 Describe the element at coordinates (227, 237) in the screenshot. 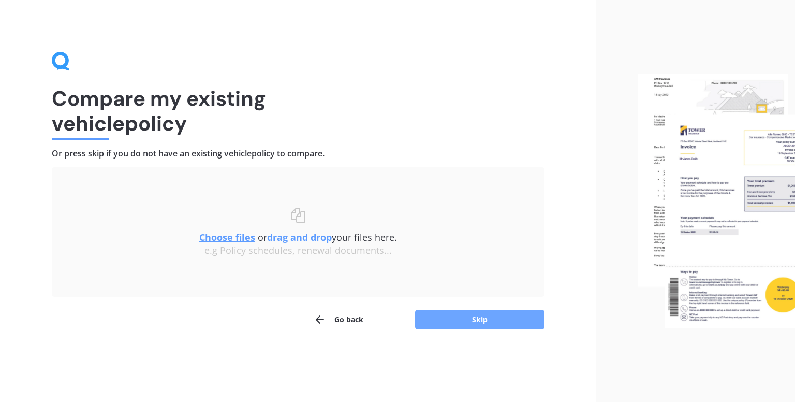

I see `u: Choose files` at that location.